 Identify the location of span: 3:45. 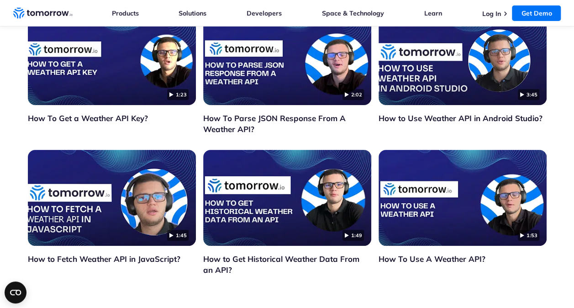
(528, 95).